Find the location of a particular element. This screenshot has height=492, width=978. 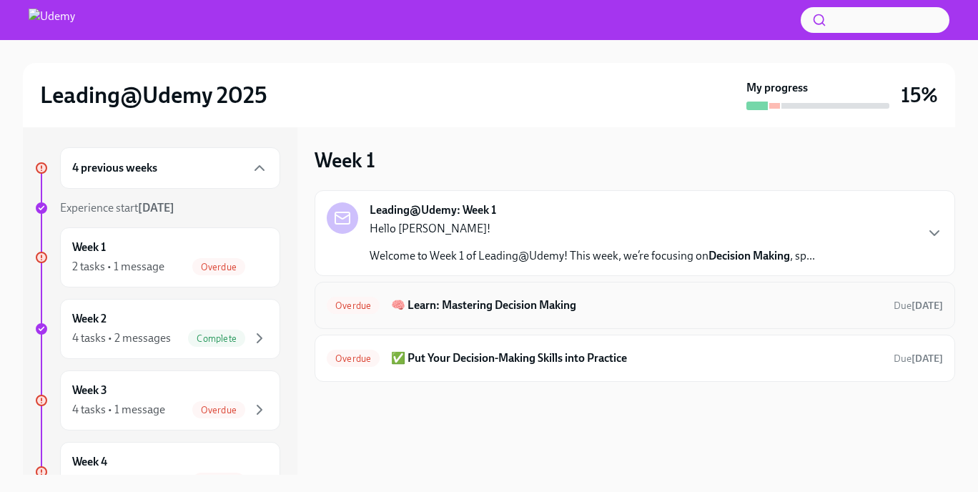

span: Experience start is located at coordinates (117, 207).